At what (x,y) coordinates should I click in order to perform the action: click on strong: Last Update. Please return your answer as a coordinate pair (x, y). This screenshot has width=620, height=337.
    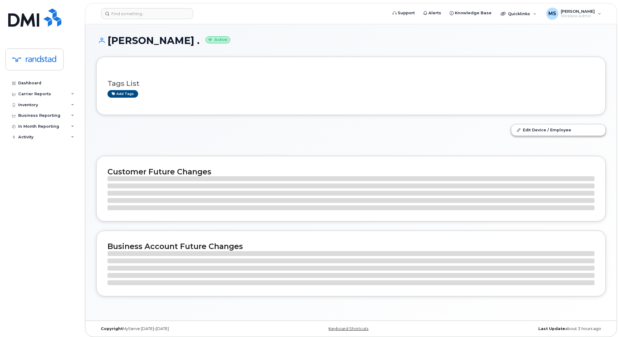
    Looking at the image, I should click on (551, 329).